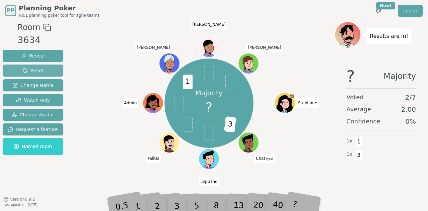 The image size is (428, 211). I want to click on span: No.1 planning poker tool for agile teams, so click(59, 15).